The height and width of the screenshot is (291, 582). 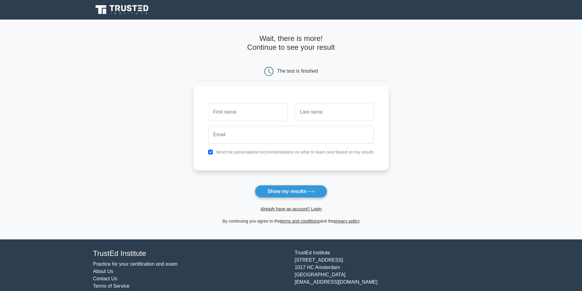 What do you see at coordinates (190, 254) in the screenshot?
I see `h4: TrustEd Institute` at bounding box center [190, 254].